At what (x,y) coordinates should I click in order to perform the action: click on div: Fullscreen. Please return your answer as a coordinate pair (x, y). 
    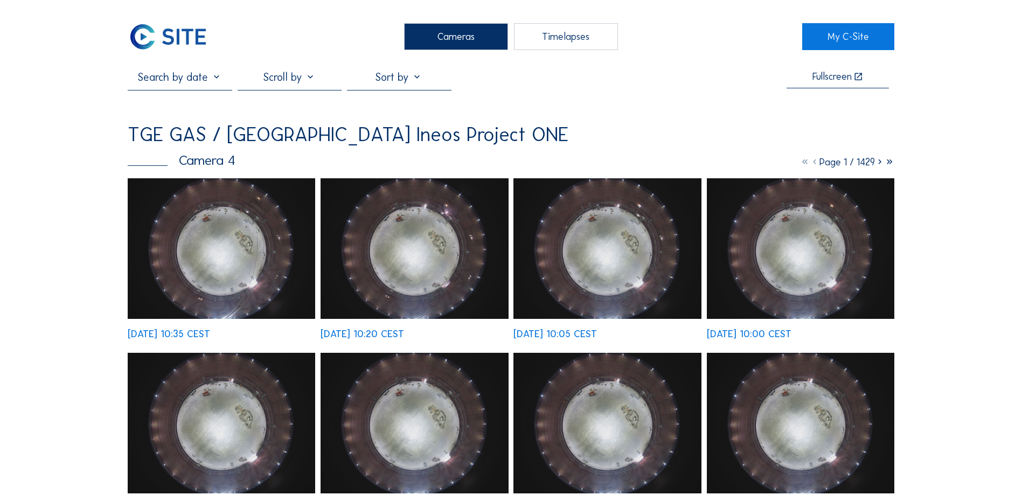
    Looking at the image, I should click on (832, 77).